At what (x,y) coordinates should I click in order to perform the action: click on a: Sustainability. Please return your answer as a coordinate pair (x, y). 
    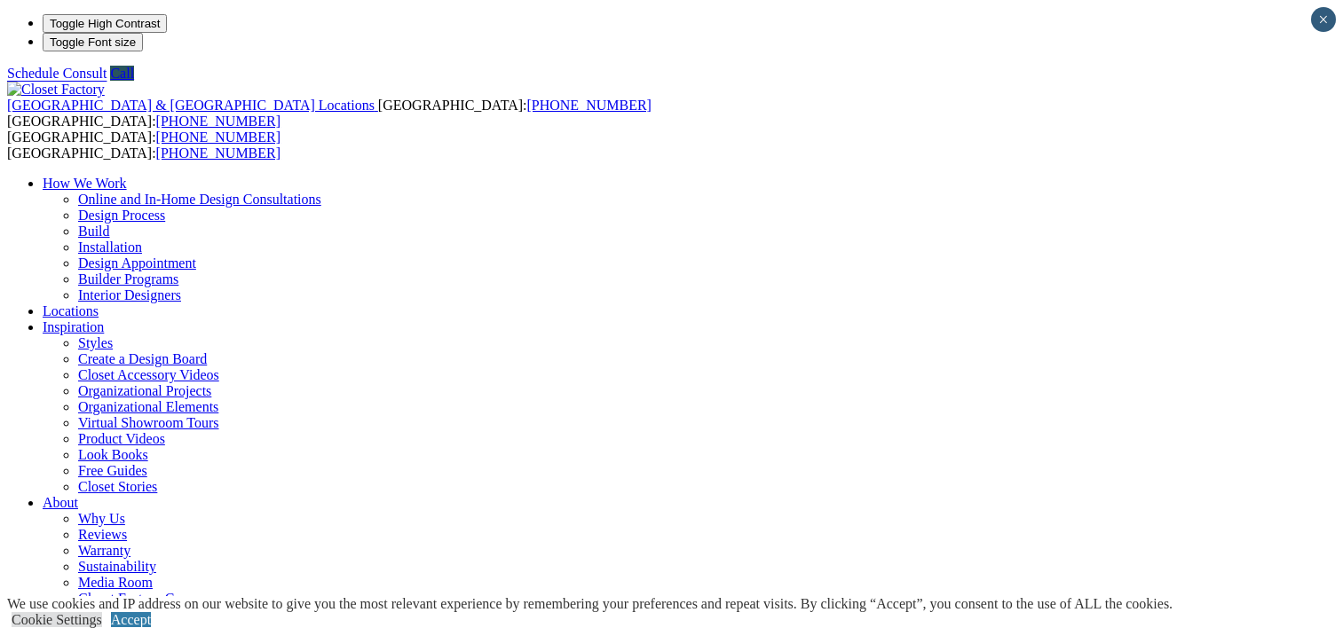
    Looking at the image, I should click on (117, 566).